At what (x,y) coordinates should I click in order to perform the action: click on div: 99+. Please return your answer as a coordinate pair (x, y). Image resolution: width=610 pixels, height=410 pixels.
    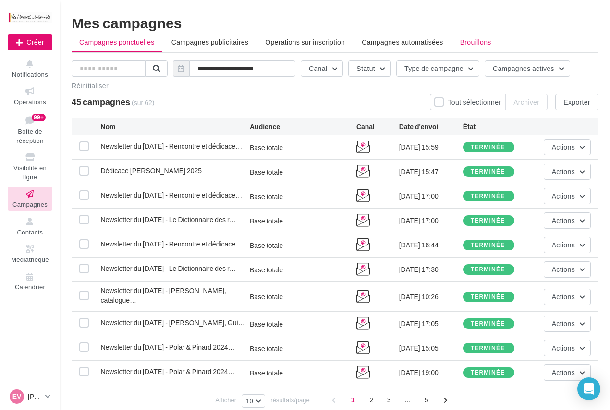
    Looking at the image, I should click on (38, 118).